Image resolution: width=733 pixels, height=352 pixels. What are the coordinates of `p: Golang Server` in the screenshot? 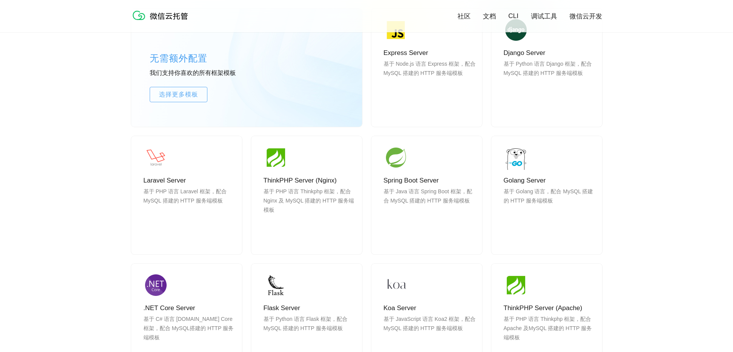 It's located at (550, 181).